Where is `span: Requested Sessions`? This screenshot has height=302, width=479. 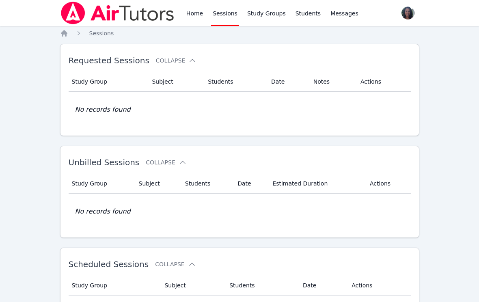 span: Requested Sessions is located at coordinates (109, 61).